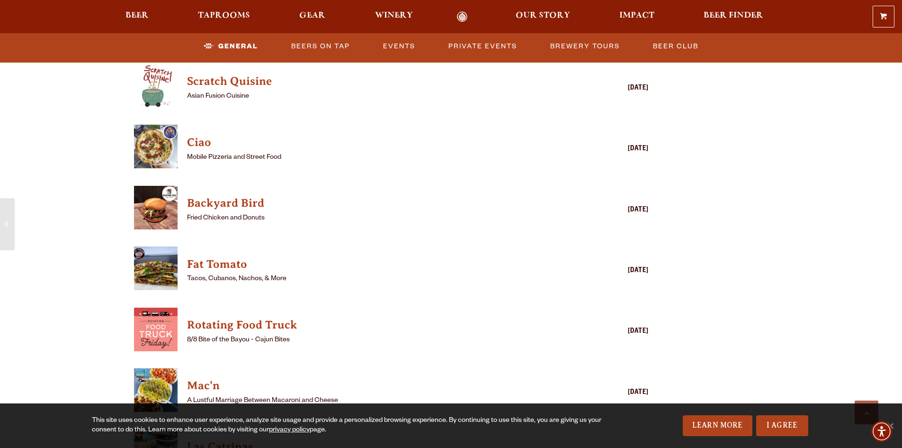  I want to click on p: A Lustful Marriage Between Macaroni and Cheese, so click(378, 401).